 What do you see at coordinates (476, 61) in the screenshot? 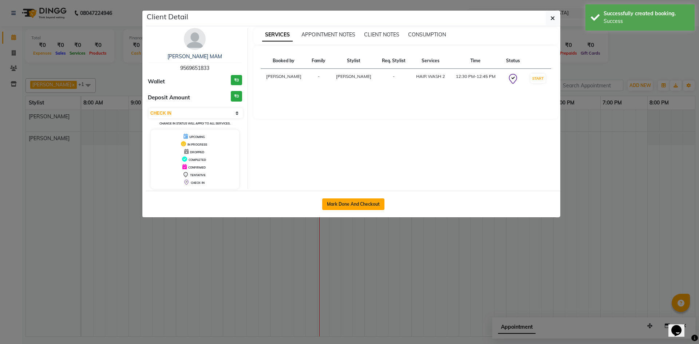
I see `th: Time` at bounding box center [476, 61].